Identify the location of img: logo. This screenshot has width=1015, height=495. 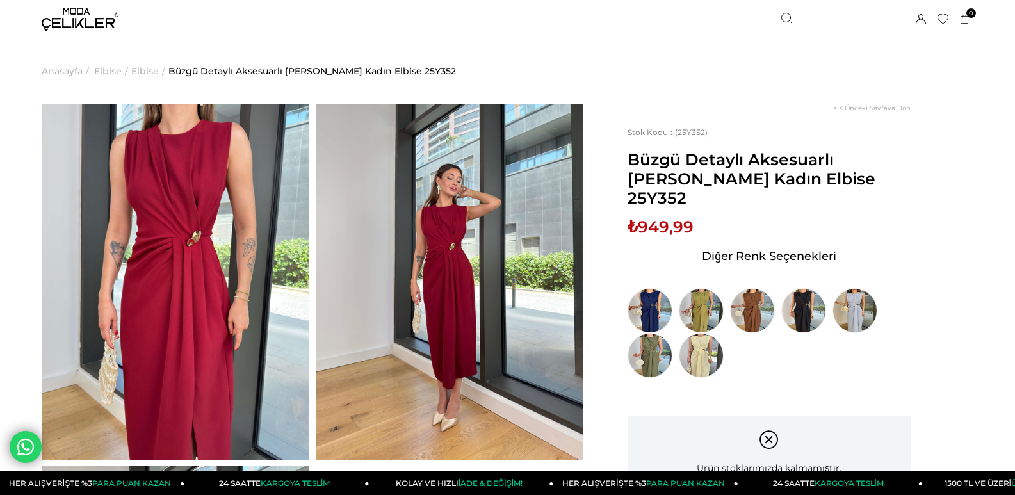
(80, 19).